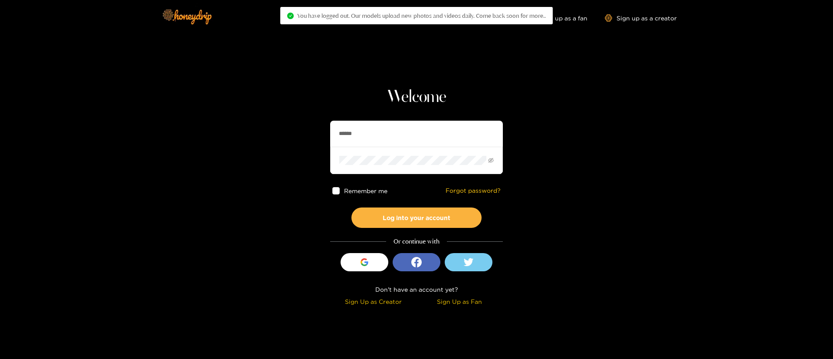  I want to click on a: Forgot password?, so click(473, 190).